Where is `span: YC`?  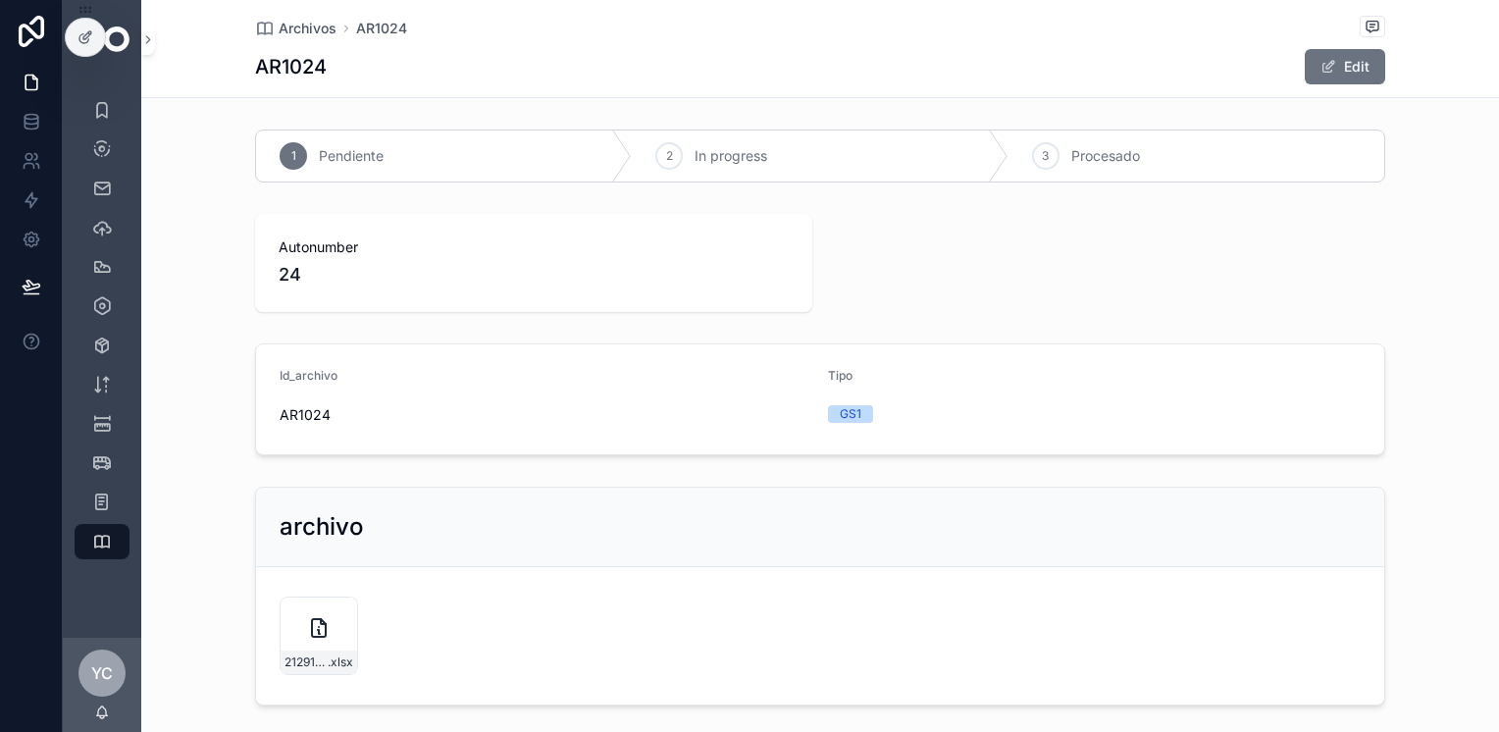
span: YC is located at coordinates (102, 673).